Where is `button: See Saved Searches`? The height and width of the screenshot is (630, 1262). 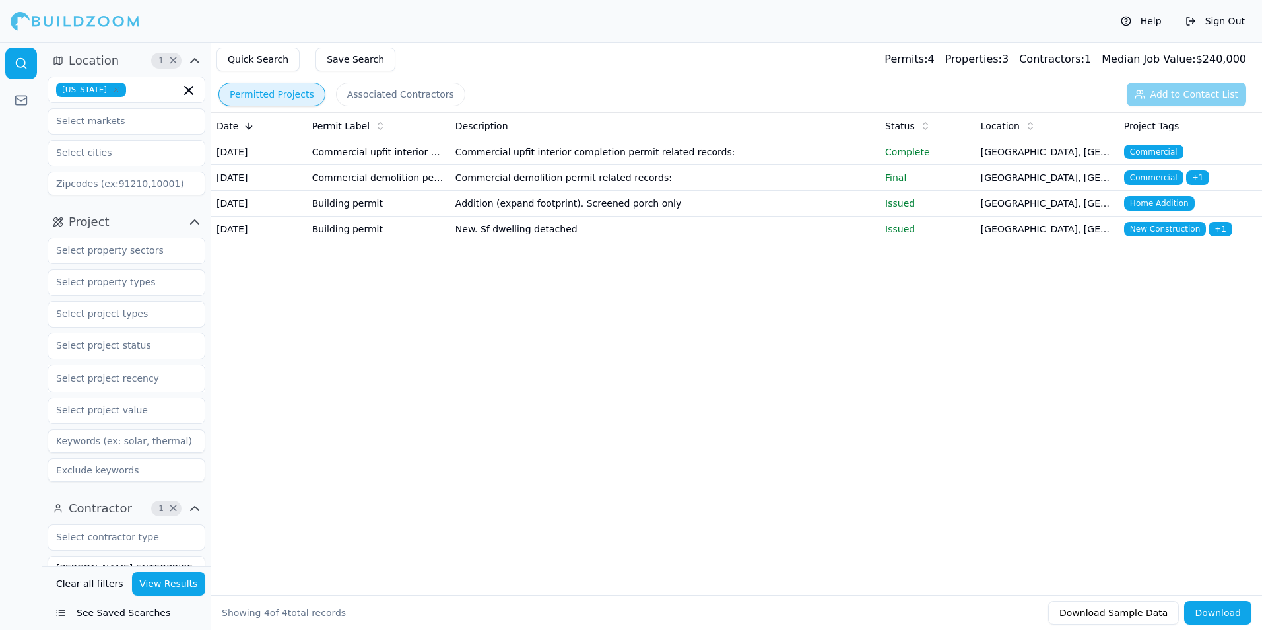 button: See Saved Searches is located at coordinates (126, 613).